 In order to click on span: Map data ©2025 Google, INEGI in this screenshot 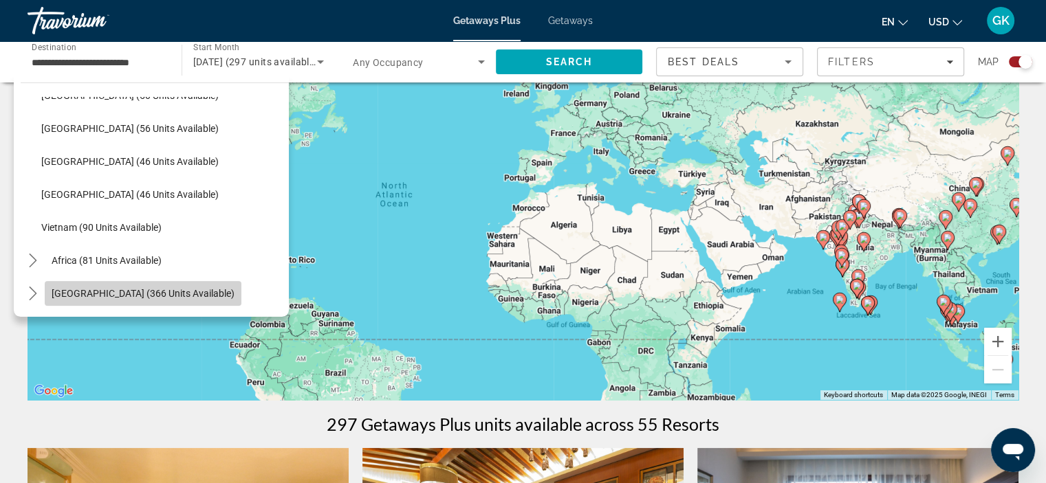, I will do `click(938, 395)`.